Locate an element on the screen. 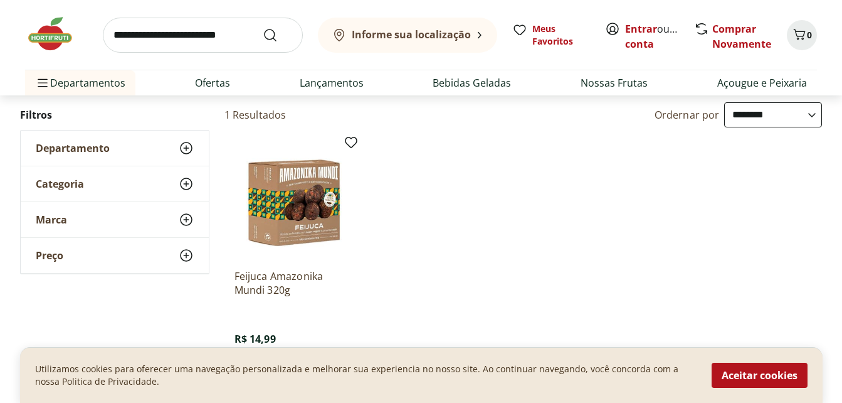  button: Submit Search is located at coordinates (278, 35).